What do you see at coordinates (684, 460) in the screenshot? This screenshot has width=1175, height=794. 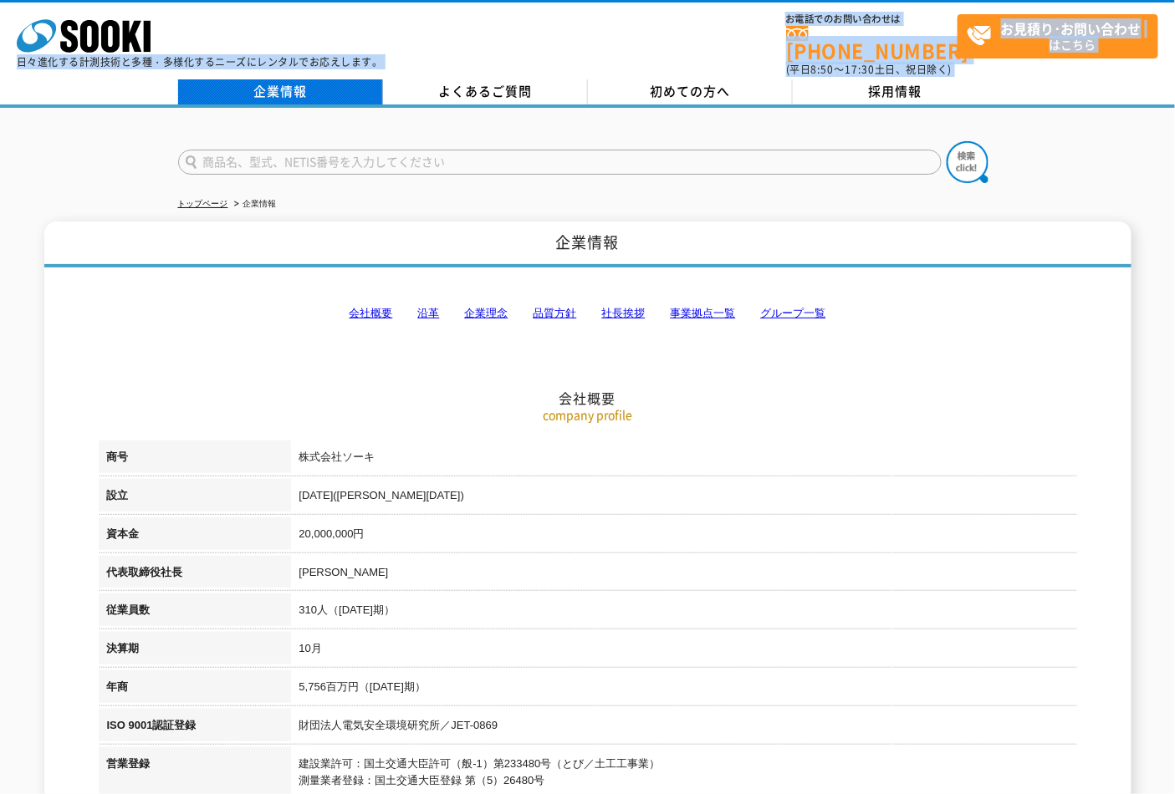 I see `td: 株式会社ソーキ` at bounding box center [684, 460].